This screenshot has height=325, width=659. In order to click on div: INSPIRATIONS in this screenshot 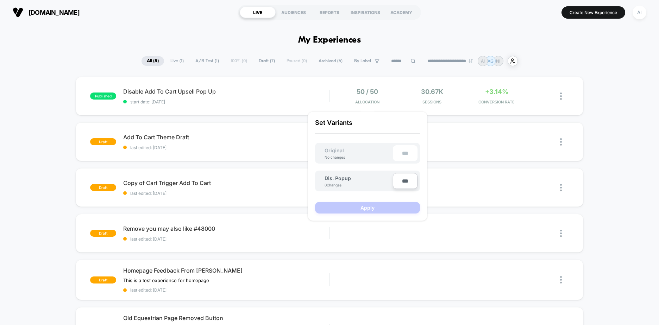, I will do `click(365, 12)`.